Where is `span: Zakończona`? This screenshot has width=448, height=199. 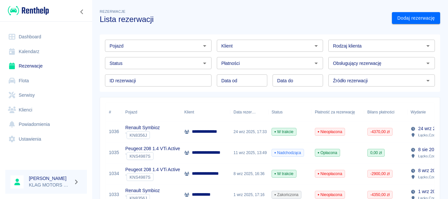
span: Zakończona is located at coordinates (286, 195).